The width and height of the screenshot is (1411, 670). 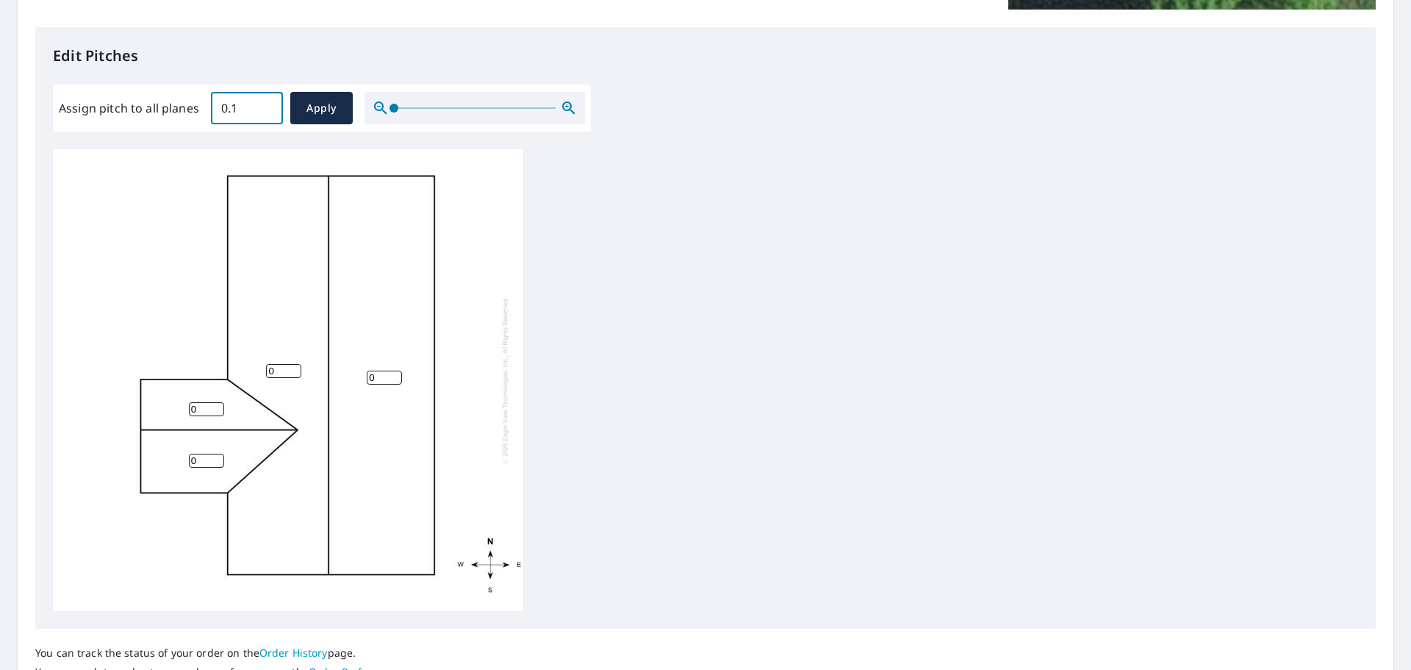 I want to click on label: Assign pitch to all planes, so click(x=129, y=108).